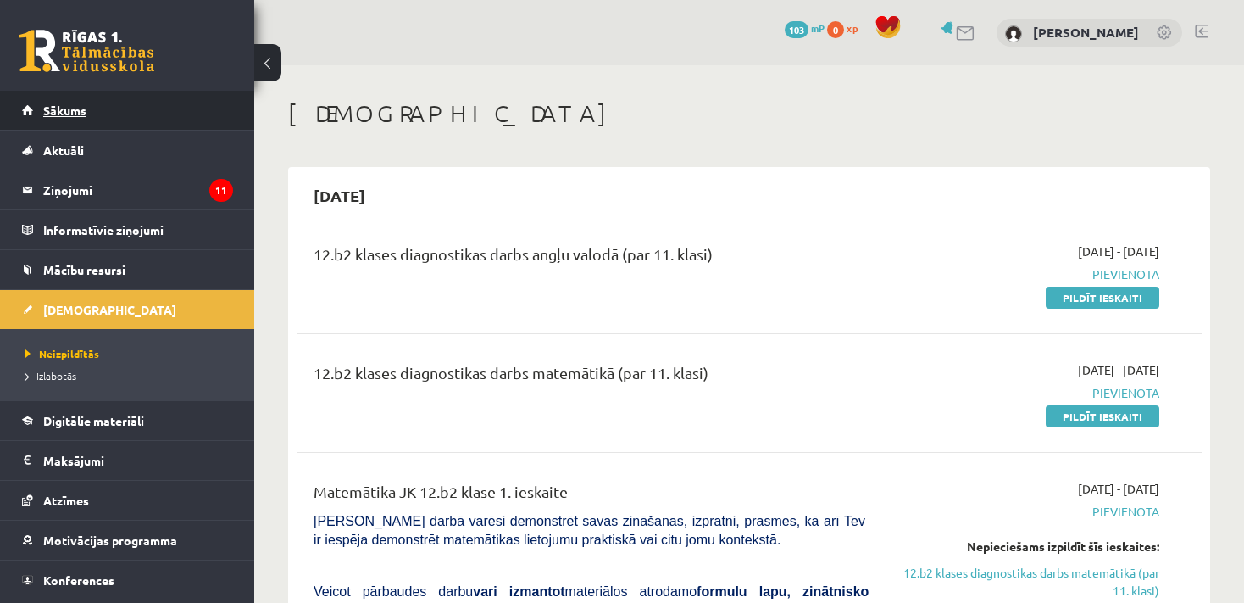  What do you see at coordinates (64, 110) in the screenshot?
I see `span: Sākums` at bounding box center [64, 110].